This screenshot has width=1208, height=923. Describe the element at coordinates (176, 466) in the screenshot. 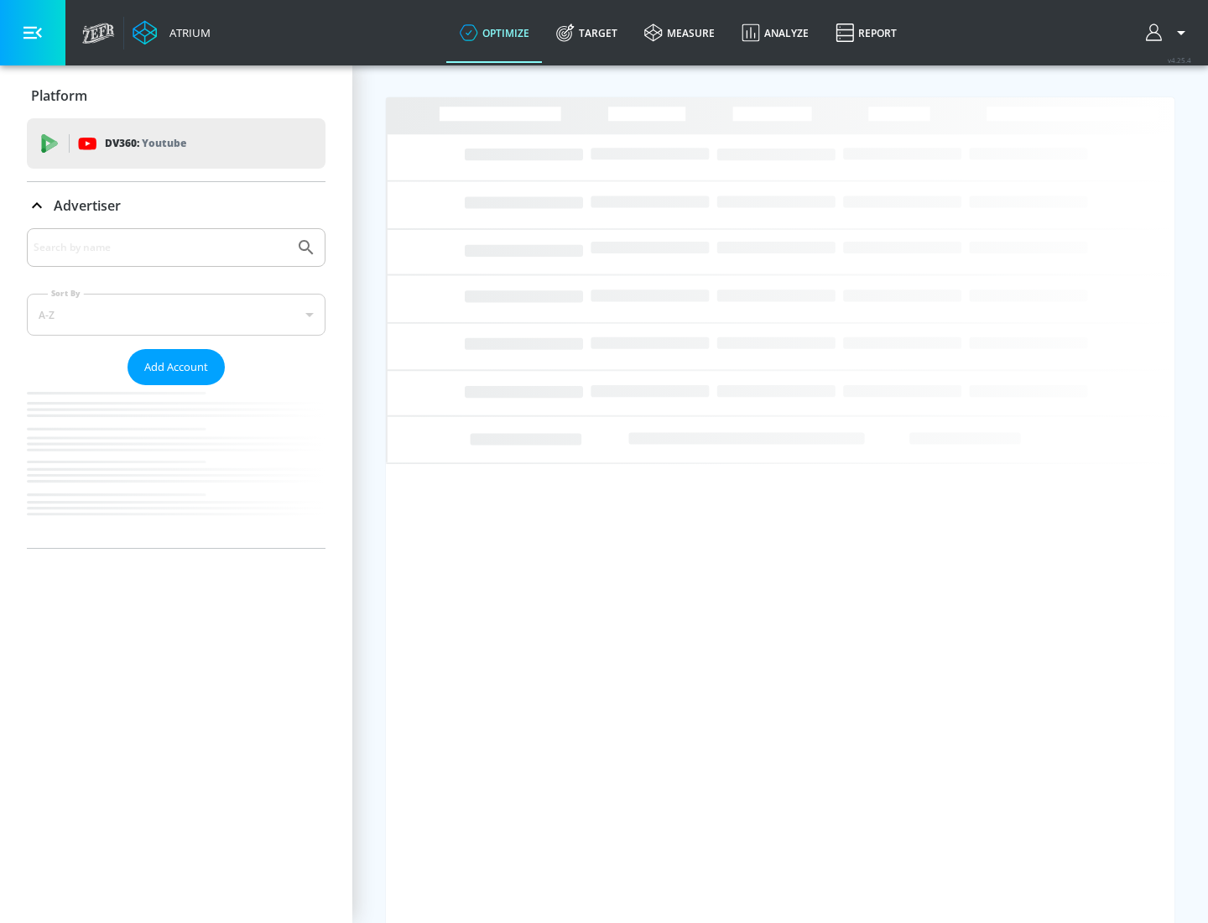

I see `nav: list of Advertiser` at that location.